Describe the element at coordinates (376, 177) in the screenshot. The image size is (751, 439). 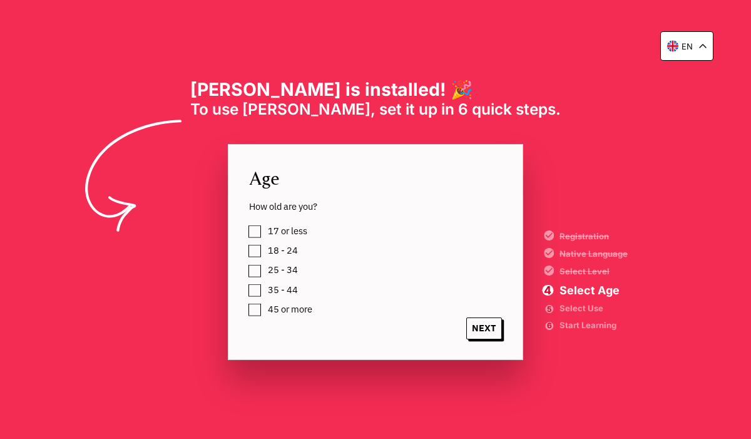
I see `span: Age` at that location.